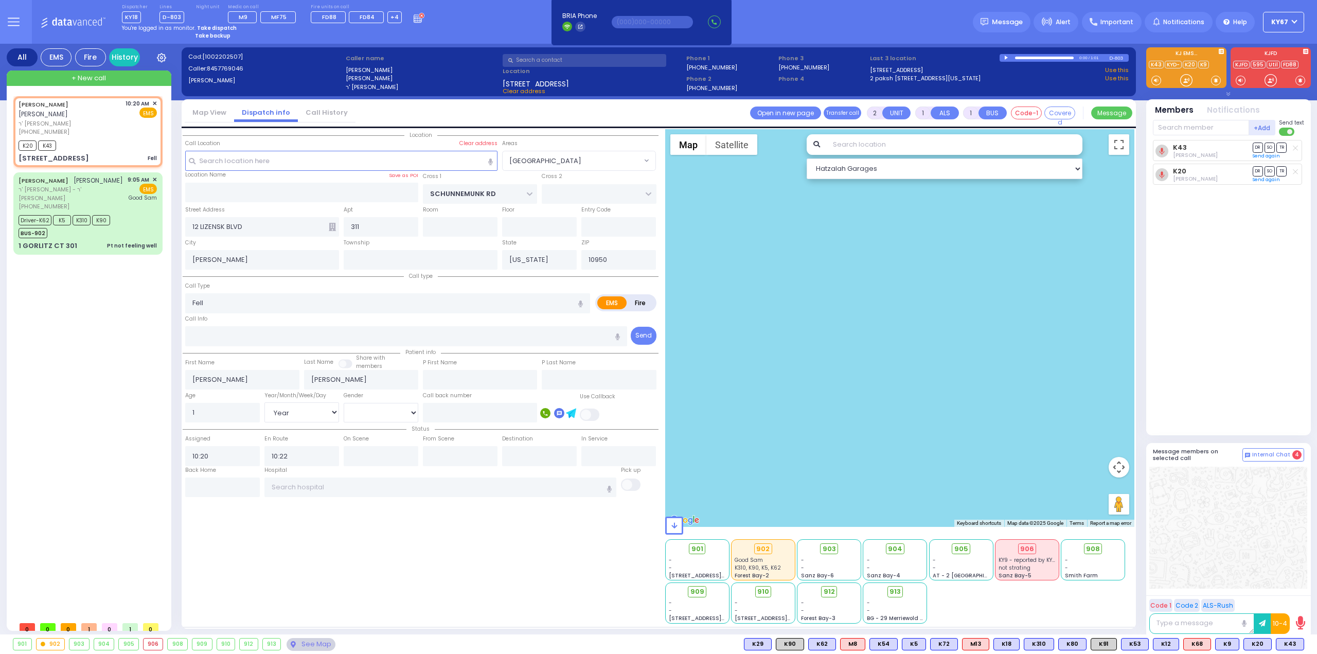  Describe the element at coordinates (88, 78) in the screenshot. I see `span: + New call` at that location.